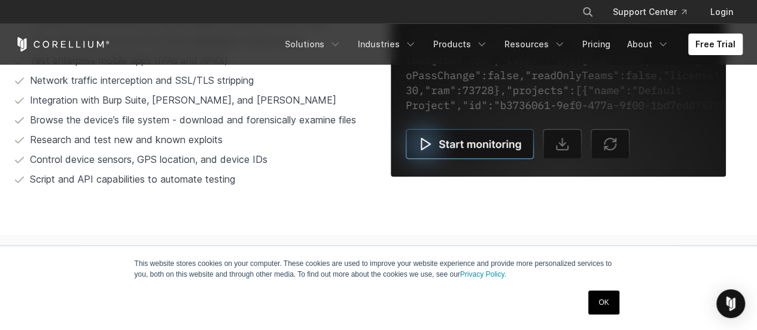 The image size is (757, 330). Describe the element at coordinates (596, 44) in the screenshot. I see `a: Pricing` at that location.